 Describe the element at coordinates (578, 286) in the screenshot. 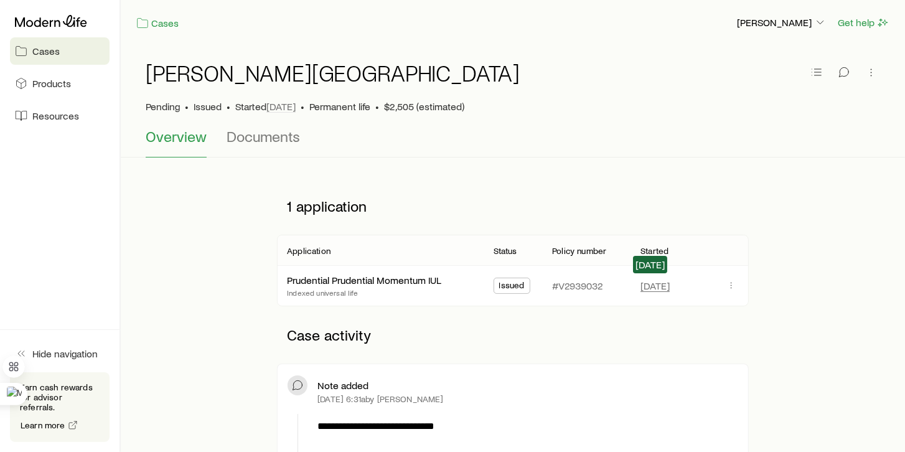

I see `p: #V2939032` at that location.